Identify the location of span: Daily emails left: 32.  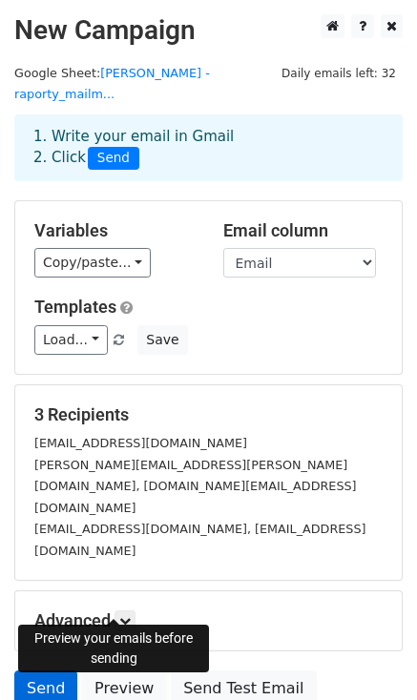
(338, 73).